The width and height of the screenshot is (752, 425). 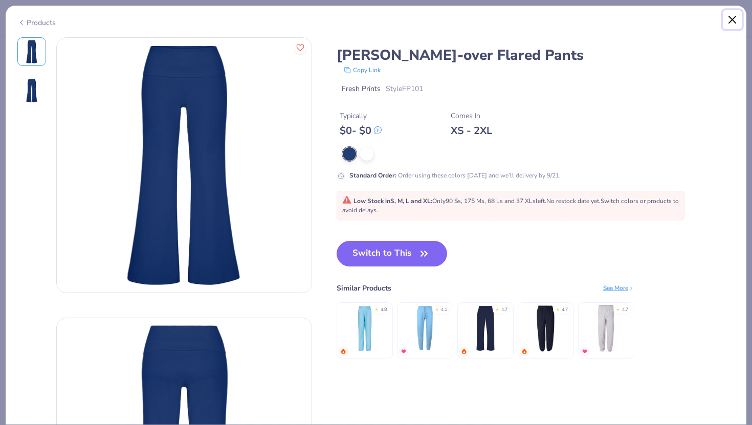 What do you see at coordinates (545, 328) in the screenshot?
I see `img: Gildan Adult Heavy Blend Adult 8 Oz. 50/50 Sweatpants` at bounding box center [545, 328].